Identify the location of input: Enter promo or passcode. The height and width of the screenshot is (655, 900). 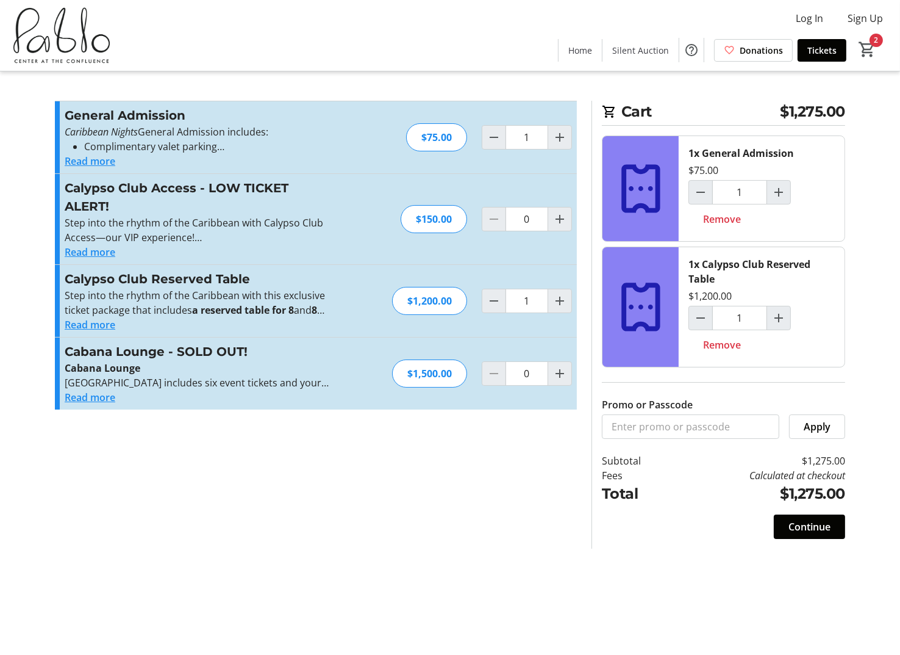
(691, 426).